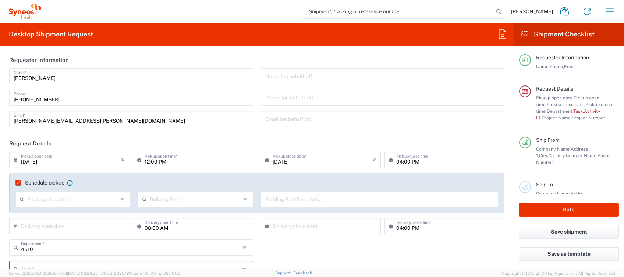 The height and width of the screenshot is (277, 624). I want to click on button: Save shipment, so click(569, 232).